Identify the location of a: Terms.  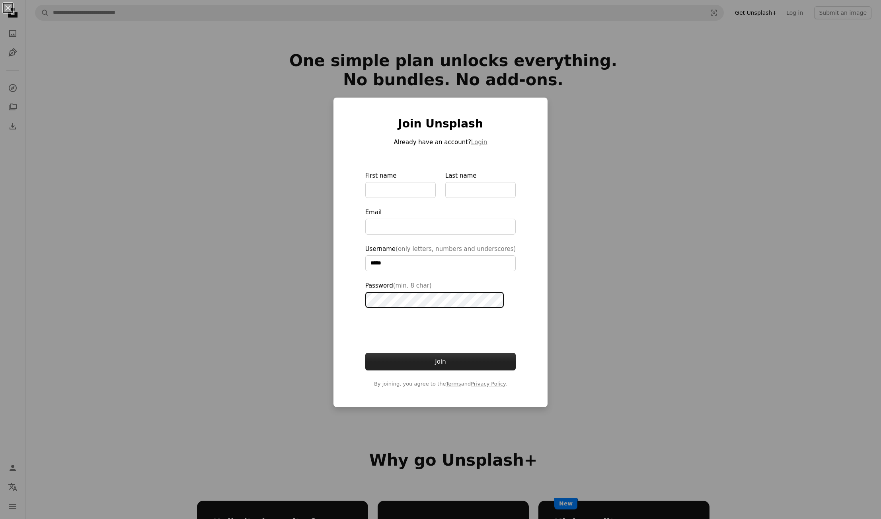
(453, 383).